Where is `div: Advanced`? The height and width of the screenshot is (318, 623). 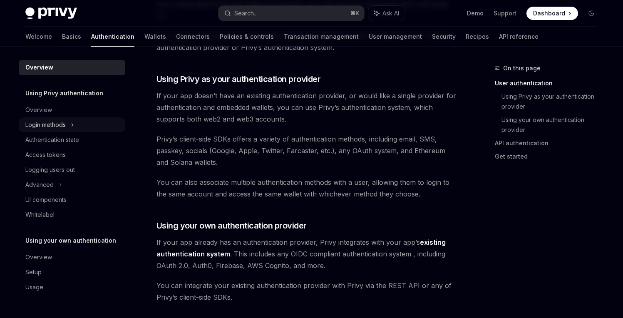
div: Advanced is located at coordinates (40, 185).